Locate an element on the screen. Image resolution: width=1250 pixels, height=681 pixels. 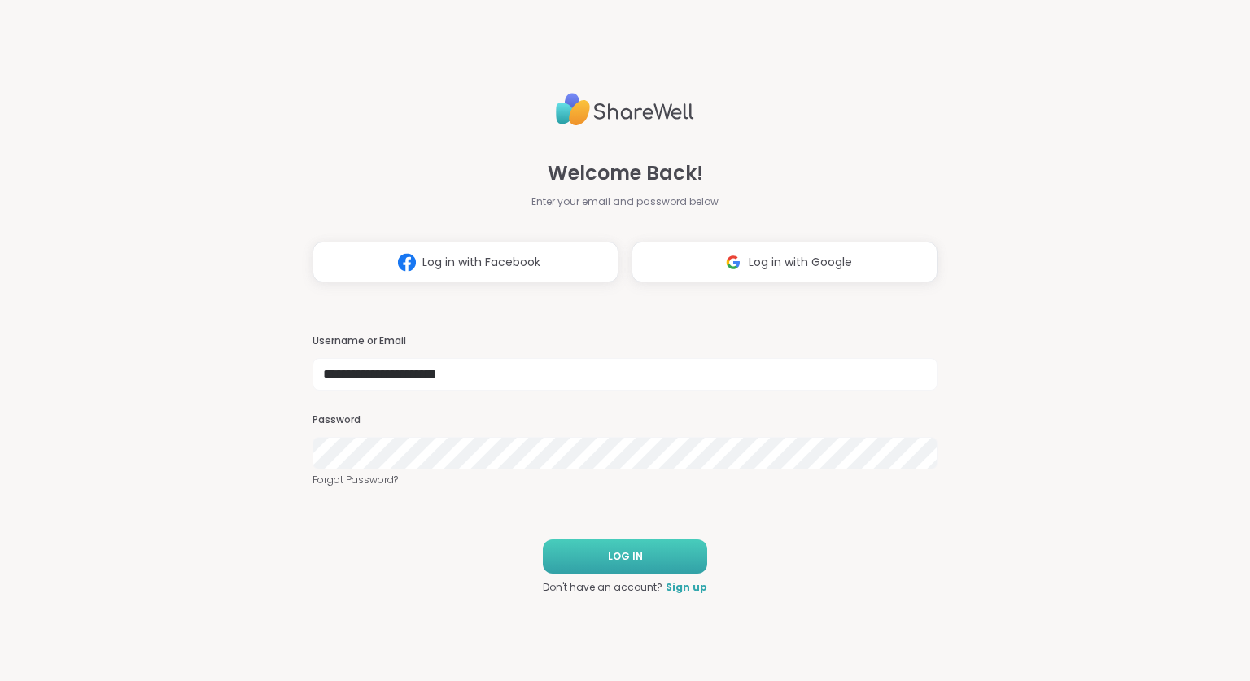
span: Log in with Google is located at coordinates (800, 262).